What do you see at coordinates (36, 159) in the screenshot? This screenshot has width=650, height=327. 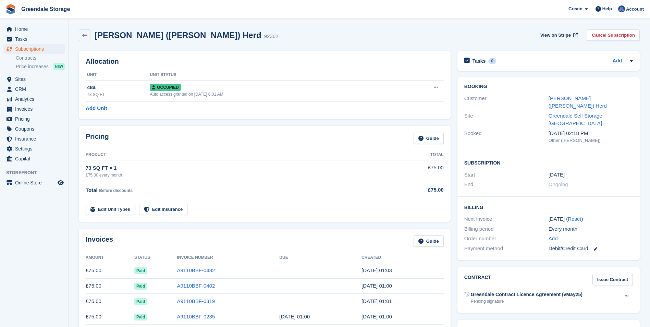 I see `span: Capital` at bounding box center [36, 159].